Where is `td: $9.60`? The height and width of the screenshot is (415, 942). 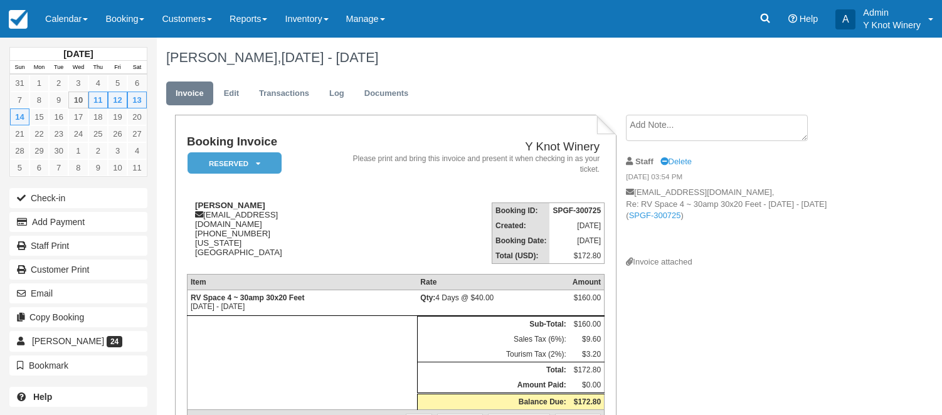
td: $9.60 is located at coordinates (587, 339).